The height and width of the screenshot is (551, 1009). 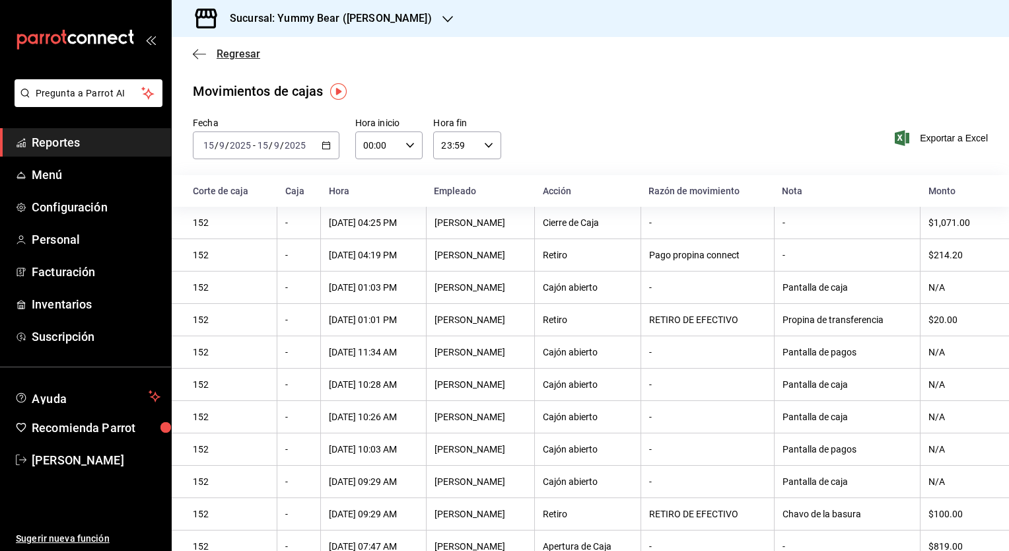 I want to click on div: $20.00, so click(x=958, y=320).